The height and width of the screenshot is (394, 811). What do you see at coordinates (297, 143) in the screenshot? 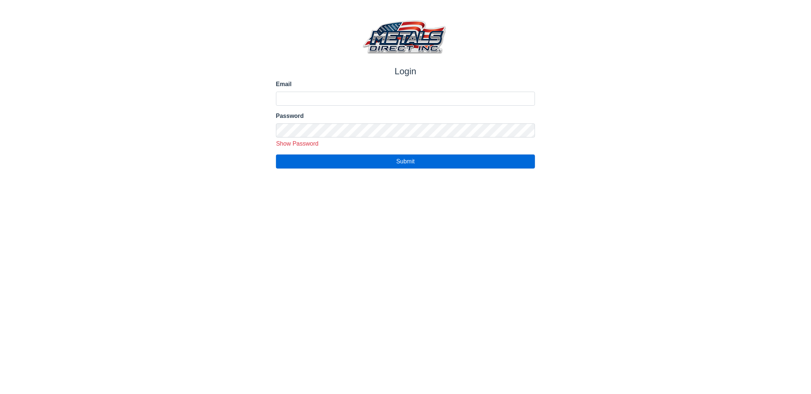
I see `span: Show Password` at bounding box center [297, 143].